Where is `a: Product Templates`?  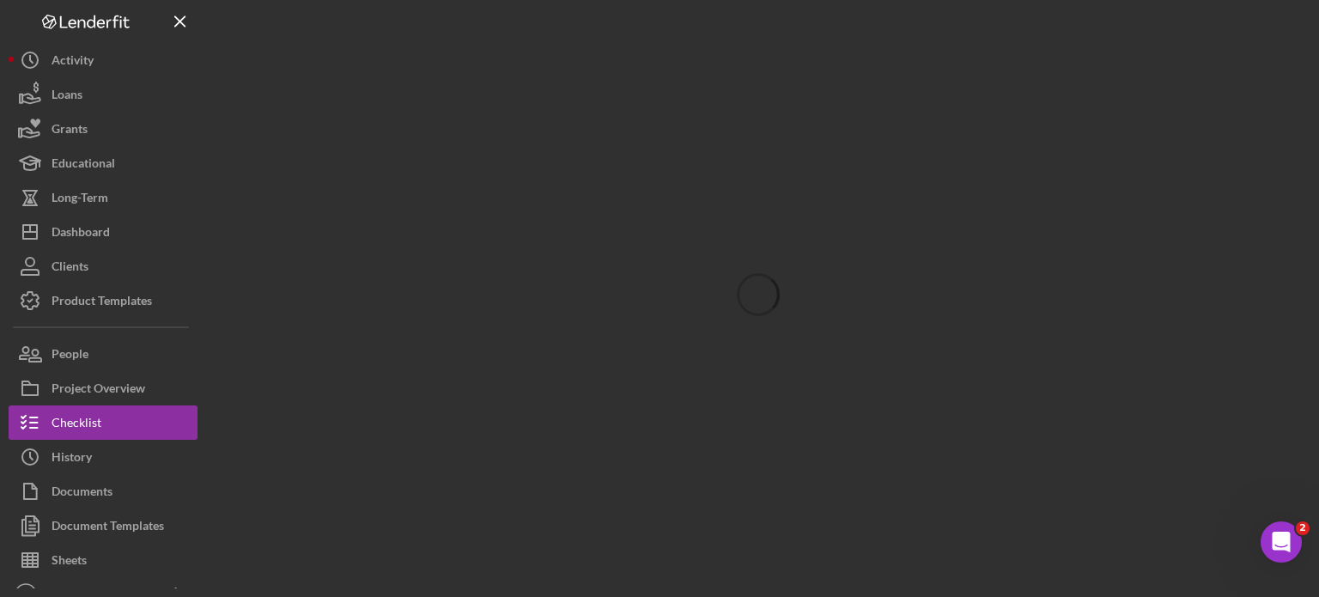 a: Product Templates is located at coordinates (103, 301).